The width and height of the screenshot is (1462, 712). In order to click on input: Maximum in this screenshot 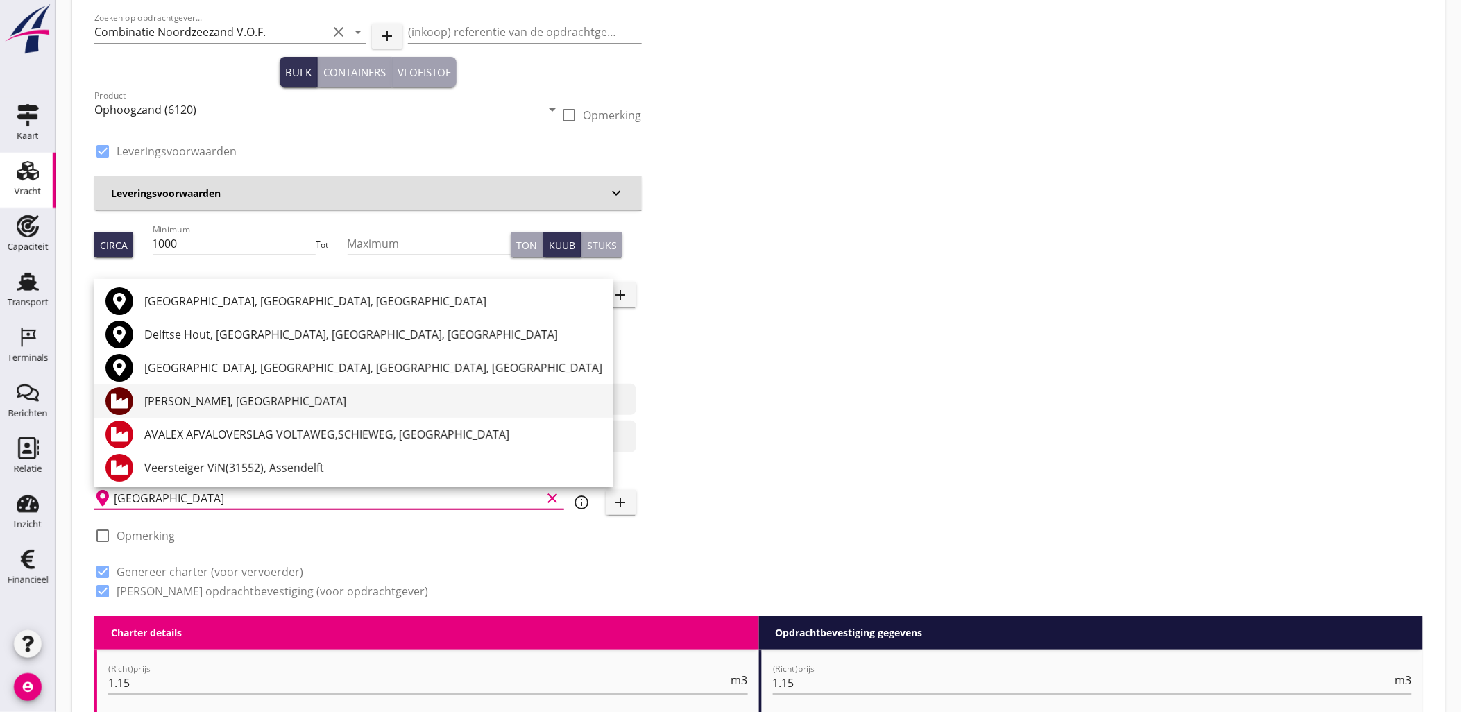, I will do `click(430, 244)`.